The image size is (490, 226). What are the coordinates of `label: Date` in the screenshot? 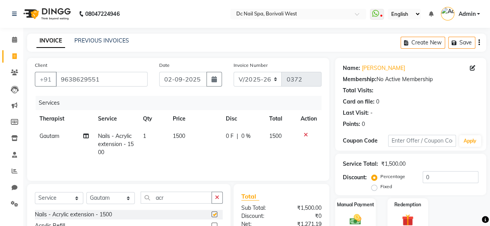 It's located at (164, 65).